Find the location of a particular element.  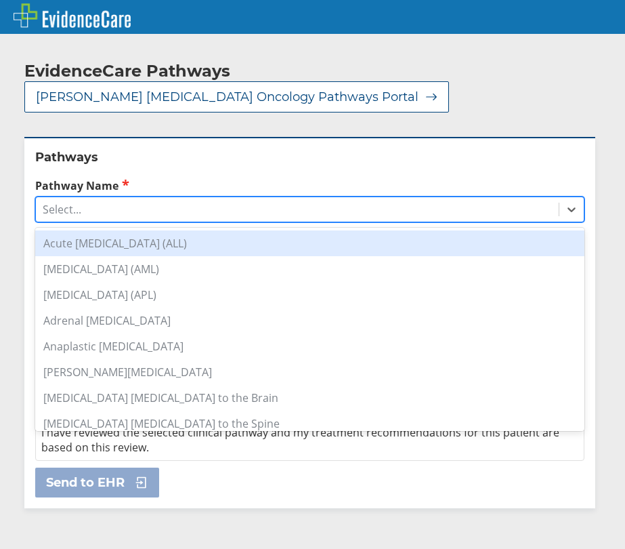

div: Select... is located at coordinates (62, 209).